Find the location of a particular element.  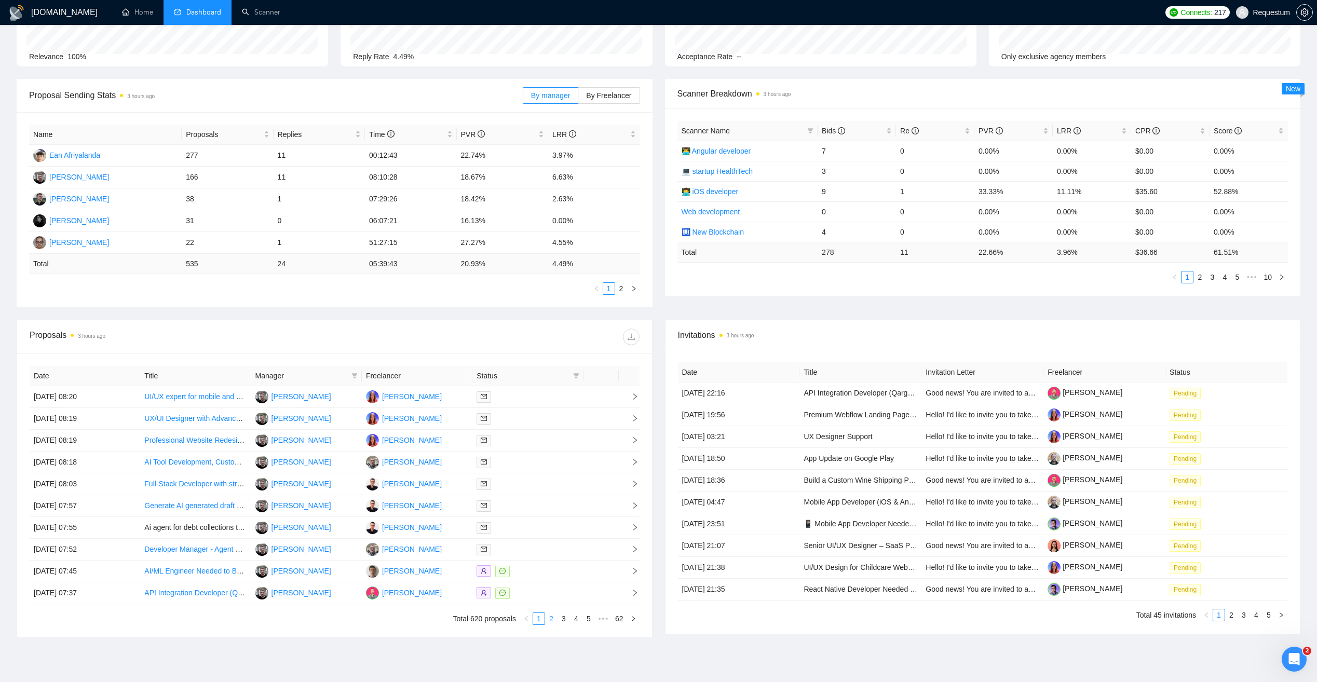

a: 💻 startup HealthTech is located at coordinates (717, 171).